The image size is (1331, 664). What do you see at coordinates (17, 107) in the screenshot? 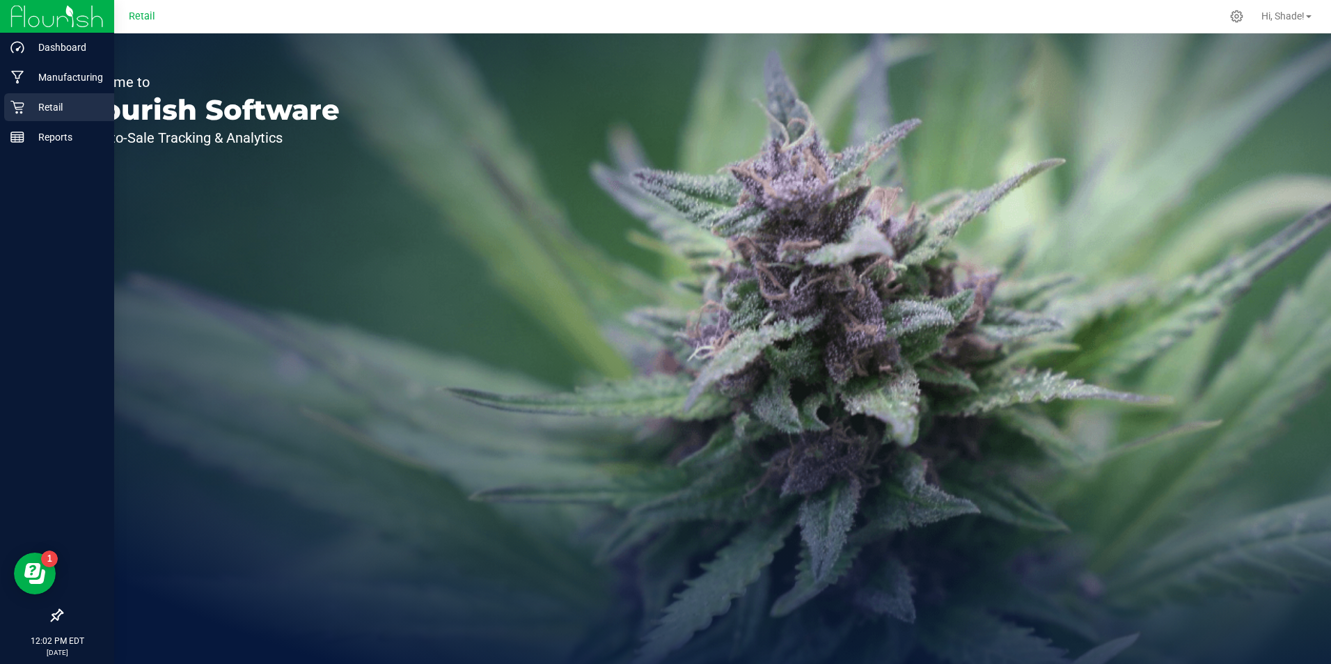
I see `inline-svg: Retail` at bounding box center [17, 107].